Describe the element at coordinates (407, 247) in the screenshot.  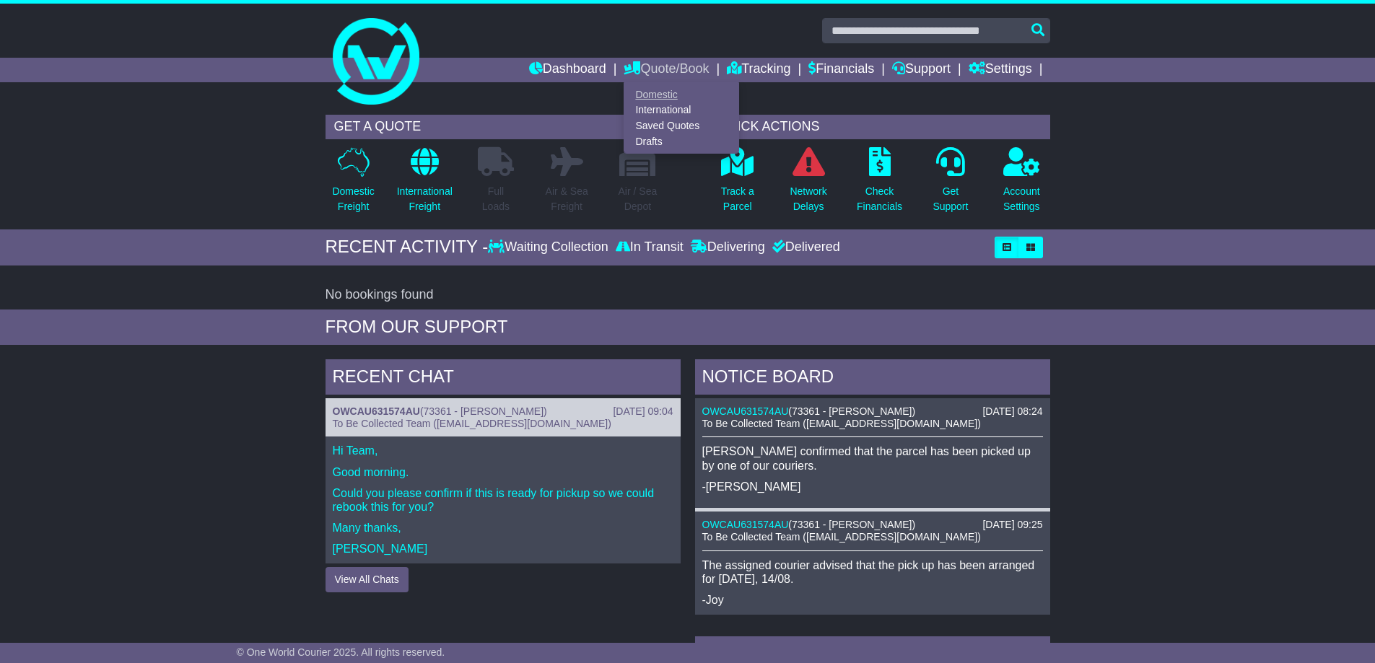
I see `div: RECENT ACTIVITY -` at that location.